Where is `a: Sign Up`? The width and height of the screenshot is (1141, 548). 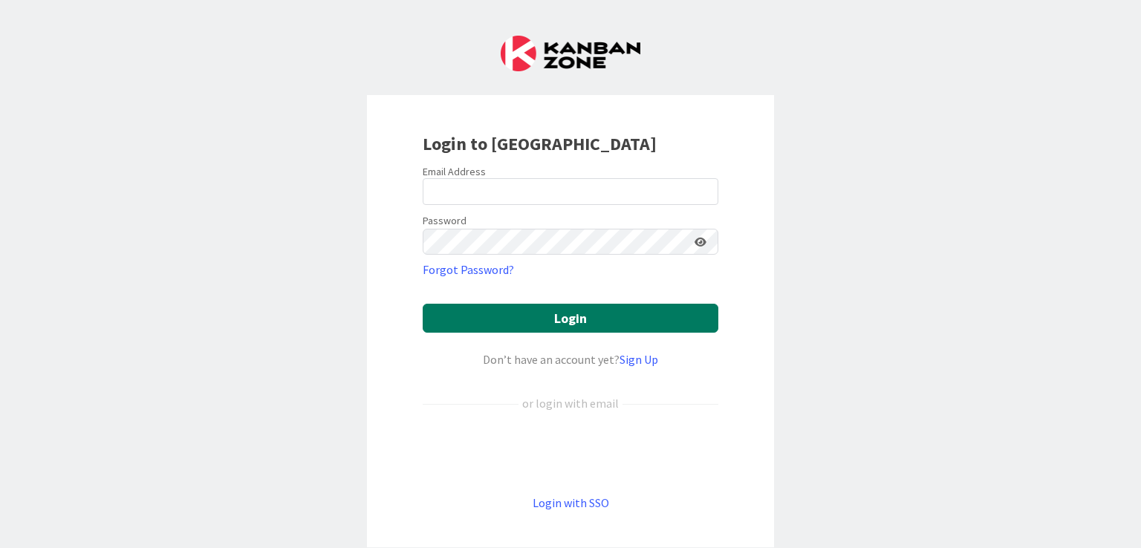
a: Sign Up is located at coordinates (639, 360).